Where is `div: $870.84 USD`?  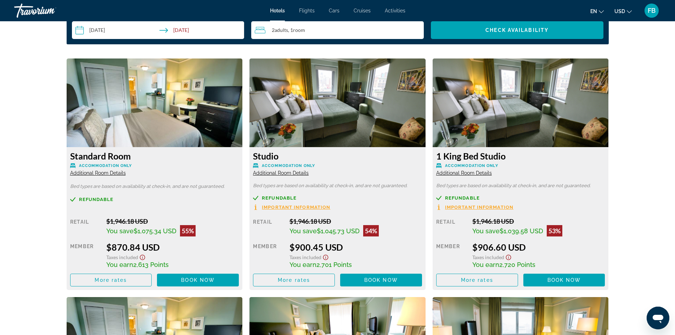
div: $870.84 USD is located at coordinates (172, 247).